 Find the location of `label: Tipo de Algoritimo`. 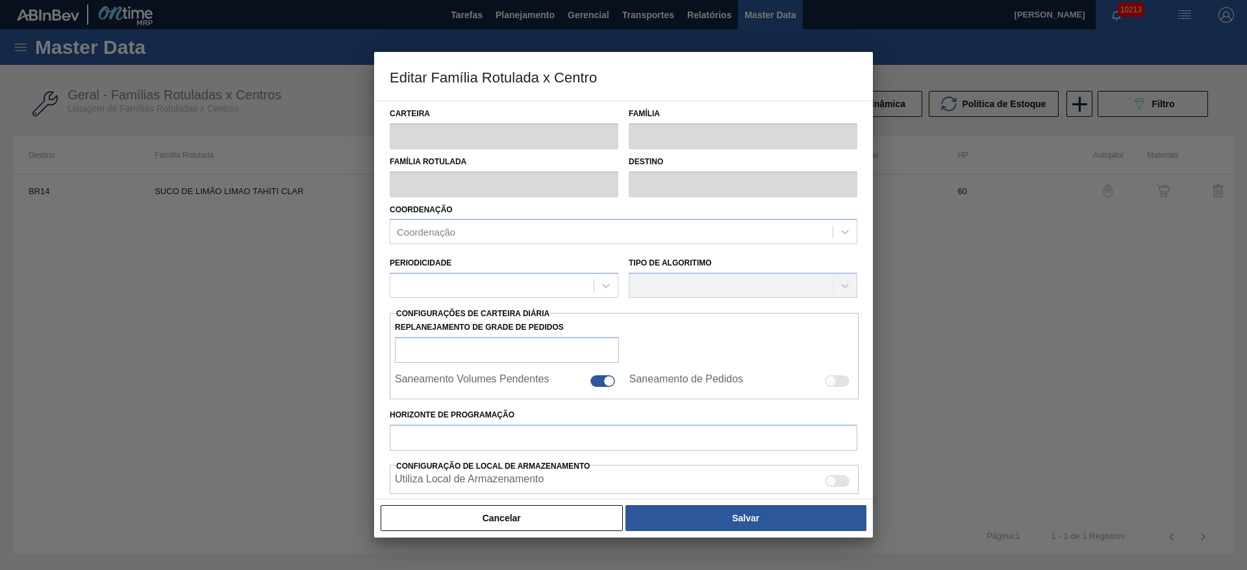

label: Tipo de Algoritimo is located at coordinates (670, 263).